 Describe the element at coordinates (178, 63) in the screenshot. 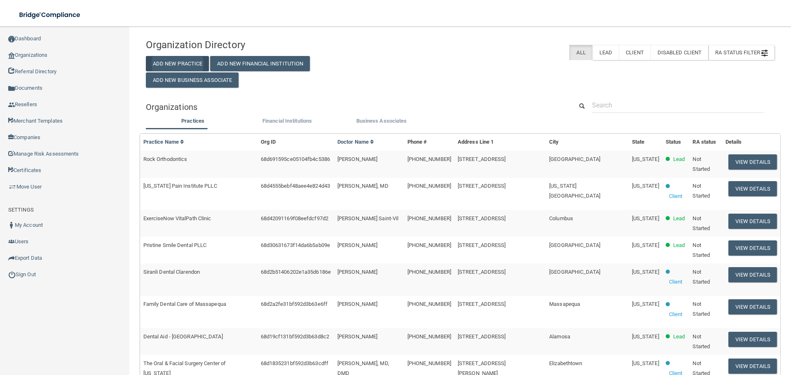

I see `button: Add New Practice` at that location.